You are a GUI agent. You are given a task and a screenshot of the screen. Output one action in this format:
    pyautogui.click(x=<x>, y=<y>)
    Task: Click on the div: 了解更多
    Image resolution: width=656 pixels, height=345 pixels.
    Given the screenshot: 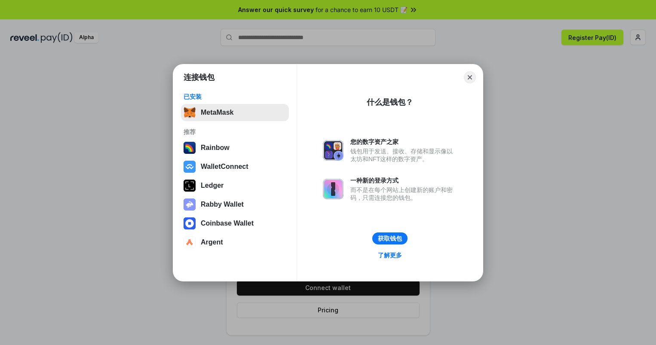 What is the action you would take?
    pyautogui.click(x=390, y=255)
    